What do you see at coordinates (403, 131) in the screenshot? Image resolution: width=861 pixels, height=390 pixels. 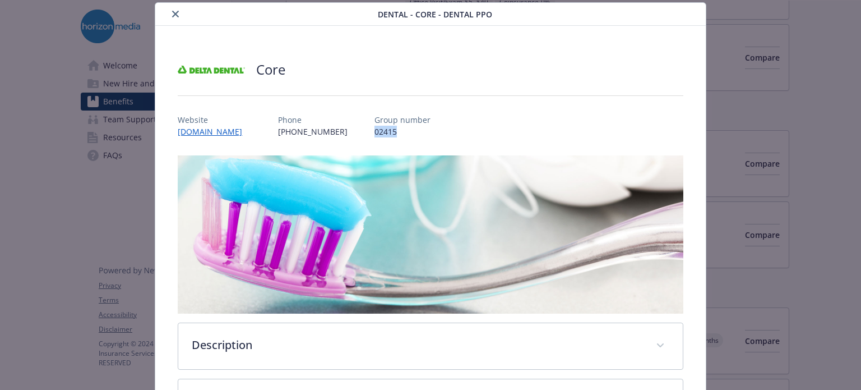 I see `p: 02415` at bounding box center [403, 131].